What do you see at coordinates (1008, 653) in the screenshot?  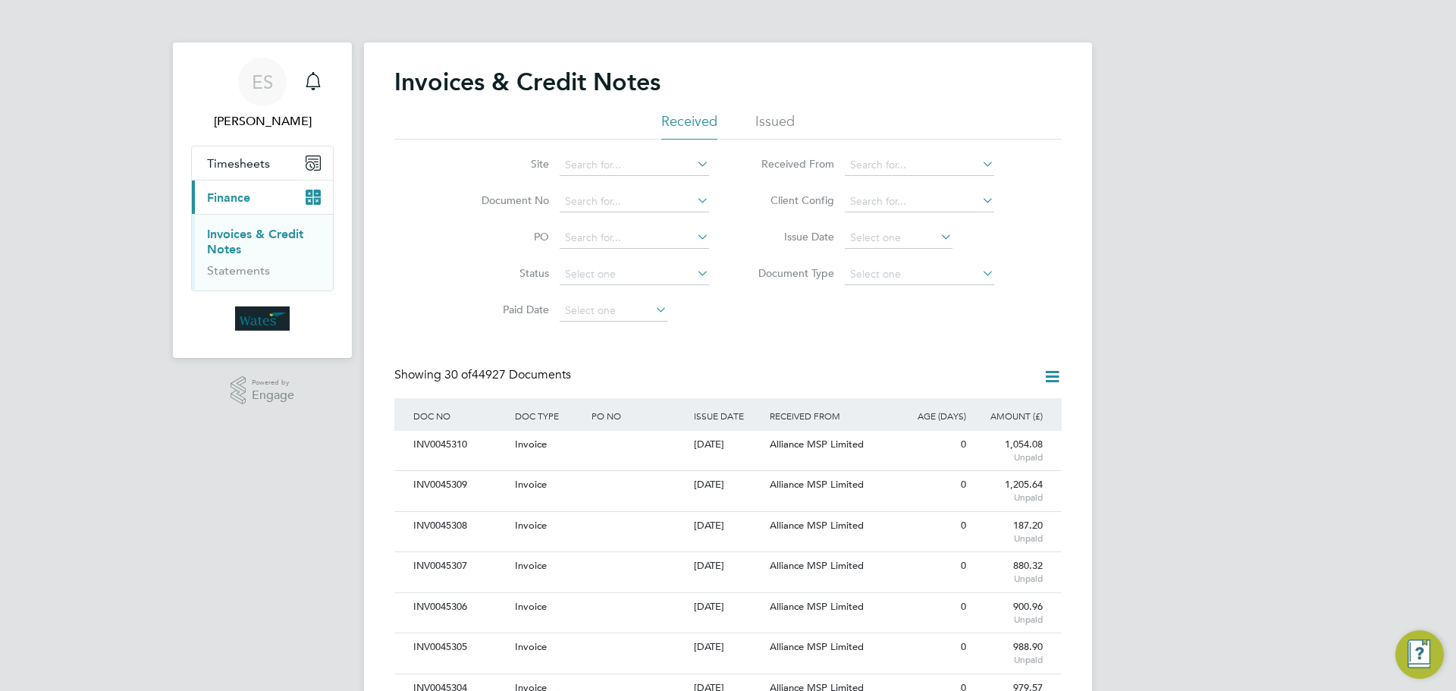 I see `div: 988.90` at bounding box center [1008, 653].